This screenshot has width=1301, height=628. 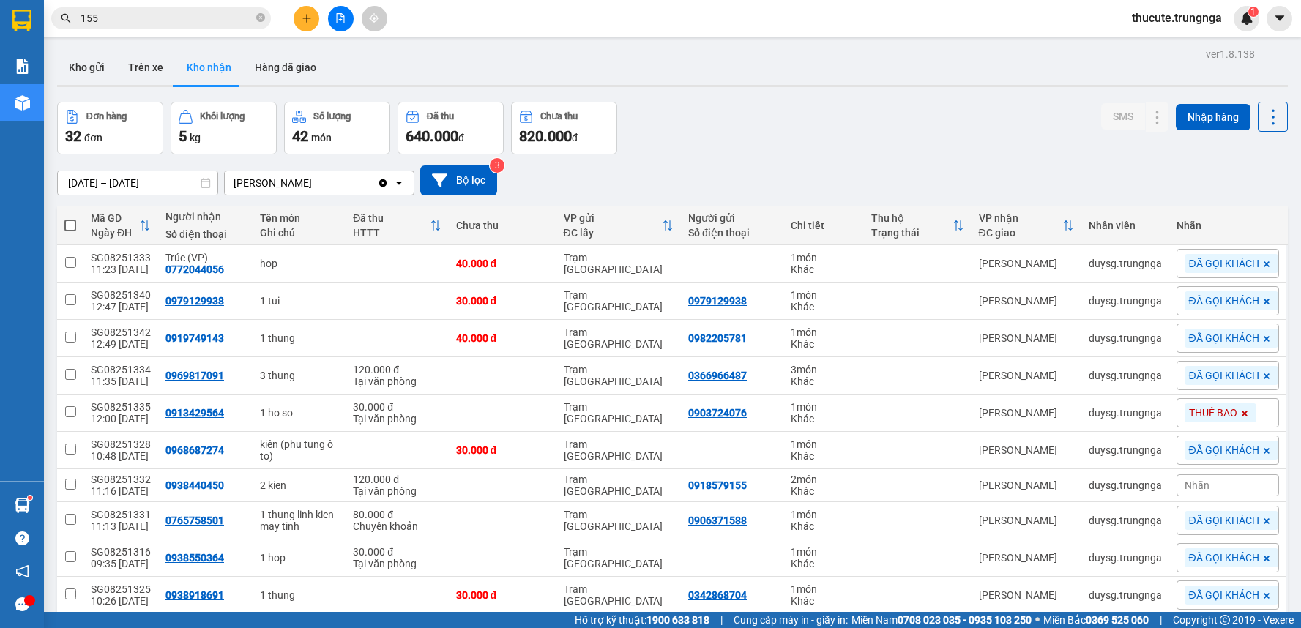 I want to click on span: close-circle, so click(x=261, y=18).